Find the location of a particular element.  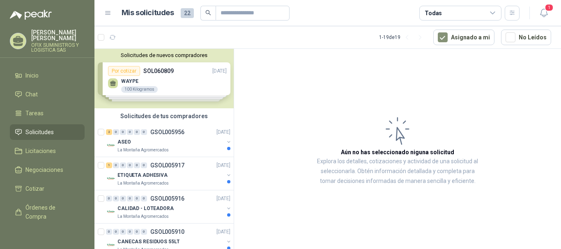

div: 1 is located at coordinates (109, 165).